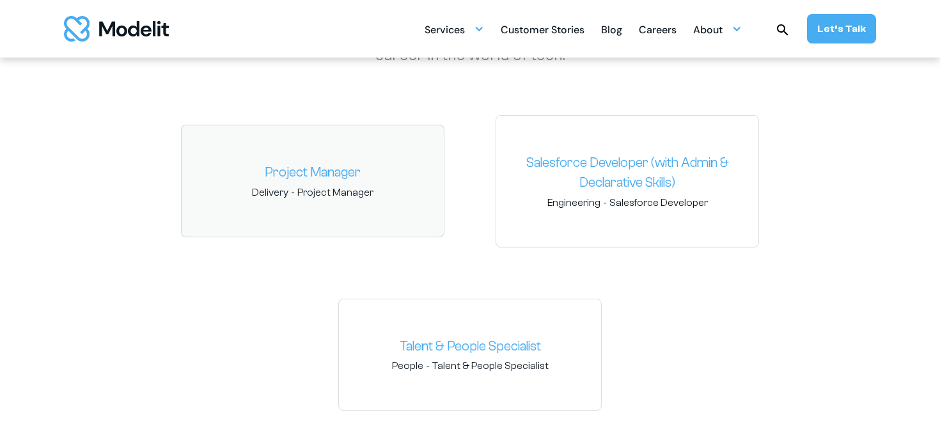 The image size is (940, 440). What do you see at coordinates (573, 203) in the screenshot?
I see `span: Engineering` at bounding box center [573, 203].